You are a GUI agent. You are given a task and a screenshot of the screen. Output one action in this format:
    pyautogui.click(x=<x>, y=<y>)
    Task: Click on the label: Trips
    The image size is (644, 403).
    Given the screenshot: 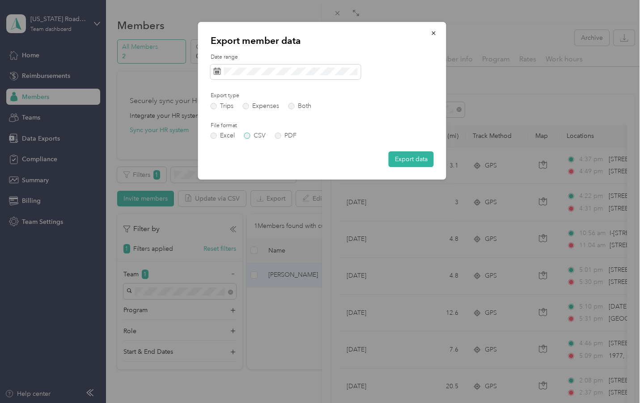 What is the action you would take?
    pyautogui.click(x=222, y=106)
    